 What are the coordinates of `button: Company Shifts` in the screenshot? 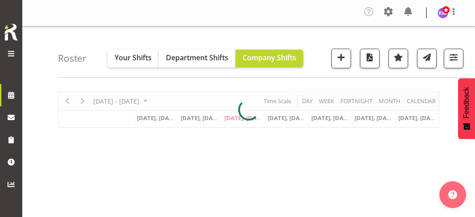 It's located at (269, 58).